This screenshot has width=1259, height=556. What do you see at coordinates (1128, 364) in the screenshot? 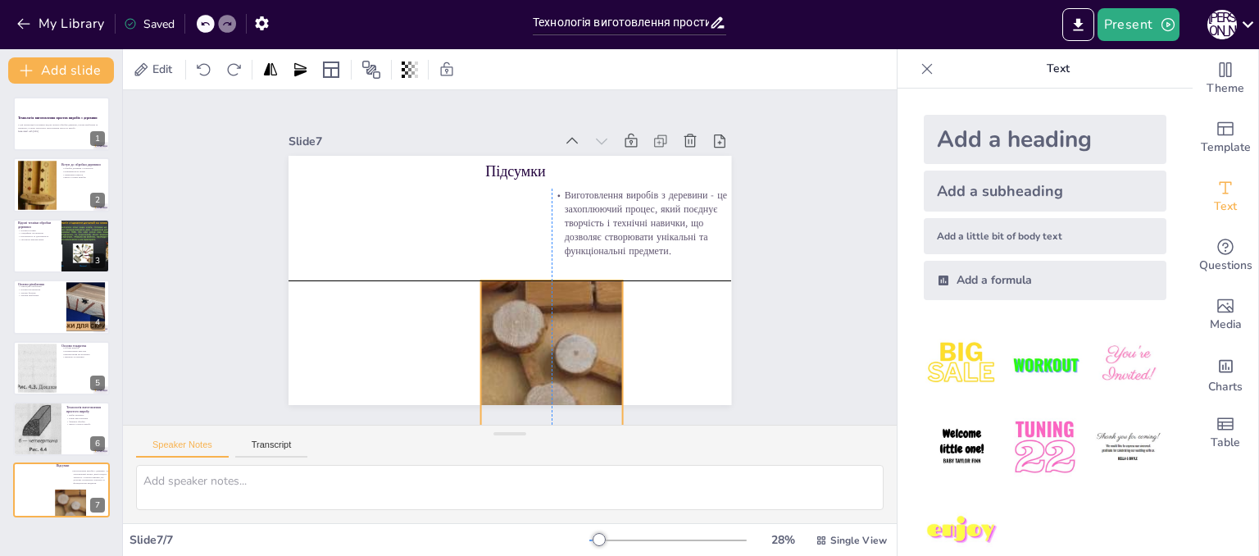
I see `img: 3.jpeg` at bounding box center [1128, 364].